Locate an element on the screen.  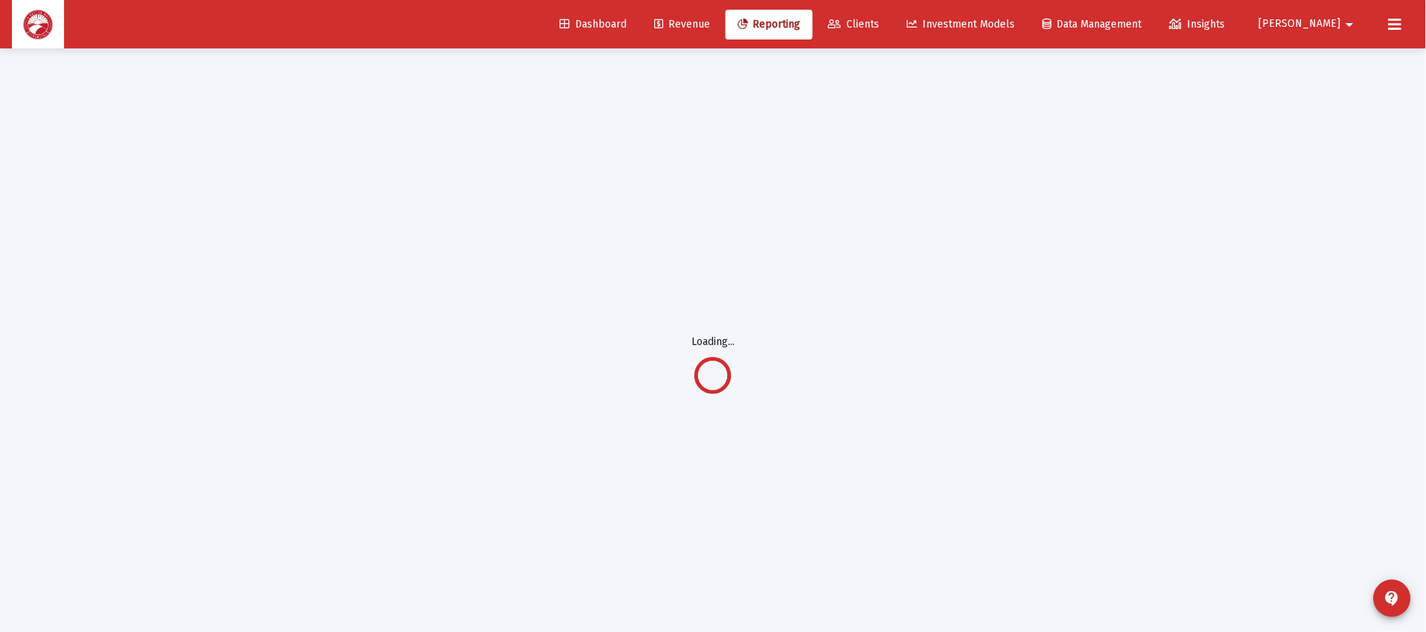
a: Clients is located at coordinates (854, 25).